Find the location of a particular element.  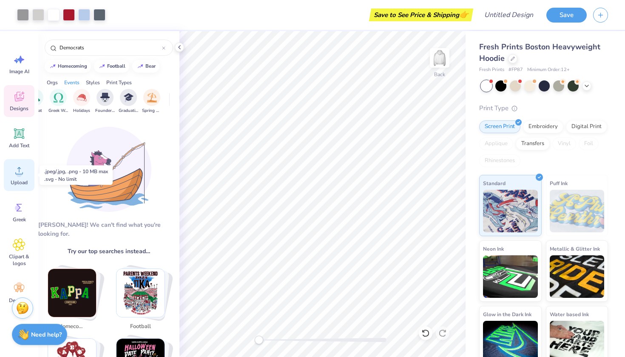

div: Back is located at coordinates (440, 74).